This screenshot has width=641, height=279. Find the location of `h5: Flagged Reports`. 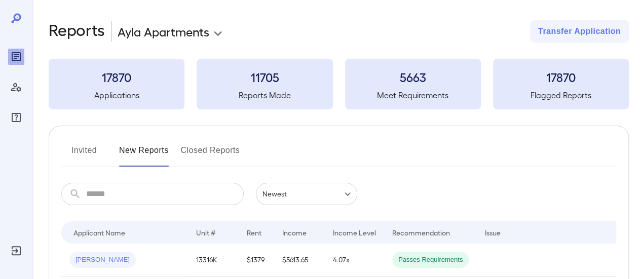

h5: Flagged Reports is located at coordinates (561, 95).